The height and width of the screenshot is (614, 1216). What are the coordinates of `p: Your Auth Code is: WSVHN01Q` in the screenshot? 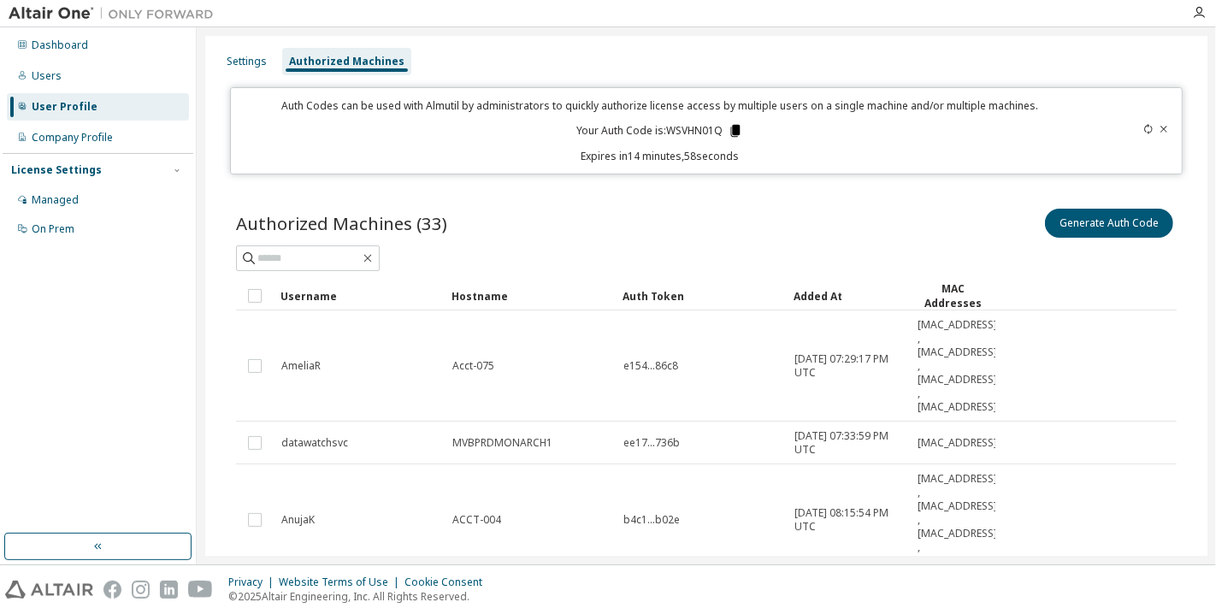 It's located at (659, 131).